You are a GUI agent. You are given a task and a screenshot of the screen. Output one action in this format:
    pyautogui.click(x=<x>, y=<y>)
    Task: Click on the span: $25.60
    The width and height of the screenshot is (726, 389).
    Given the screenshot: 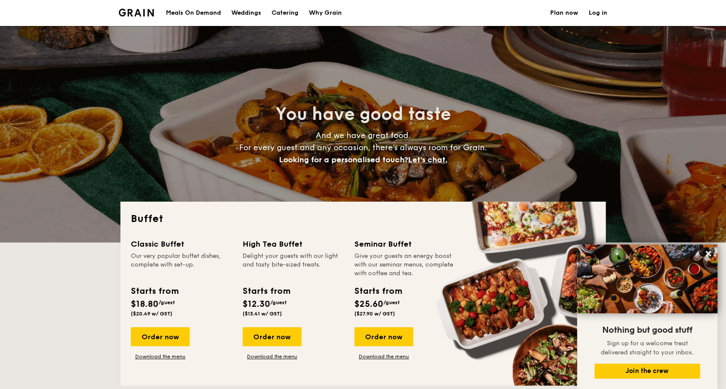 What is the action you would take?
    pyautogui.click(x=369, y=304)
    